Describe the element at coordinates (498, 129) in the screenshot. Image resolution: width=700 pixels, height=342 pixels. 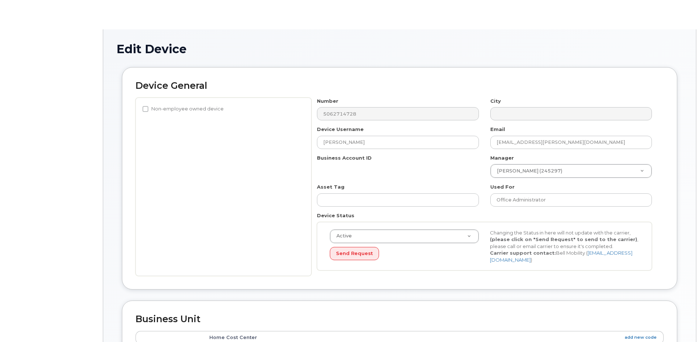
I see `label: Email` at that location.